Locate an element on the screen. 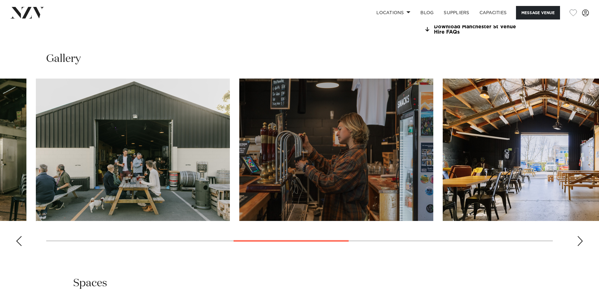 This screenshot has width=599, height=297. a: Download Manchester St Venue Hire FAQs is located at coordinates (475, 30).